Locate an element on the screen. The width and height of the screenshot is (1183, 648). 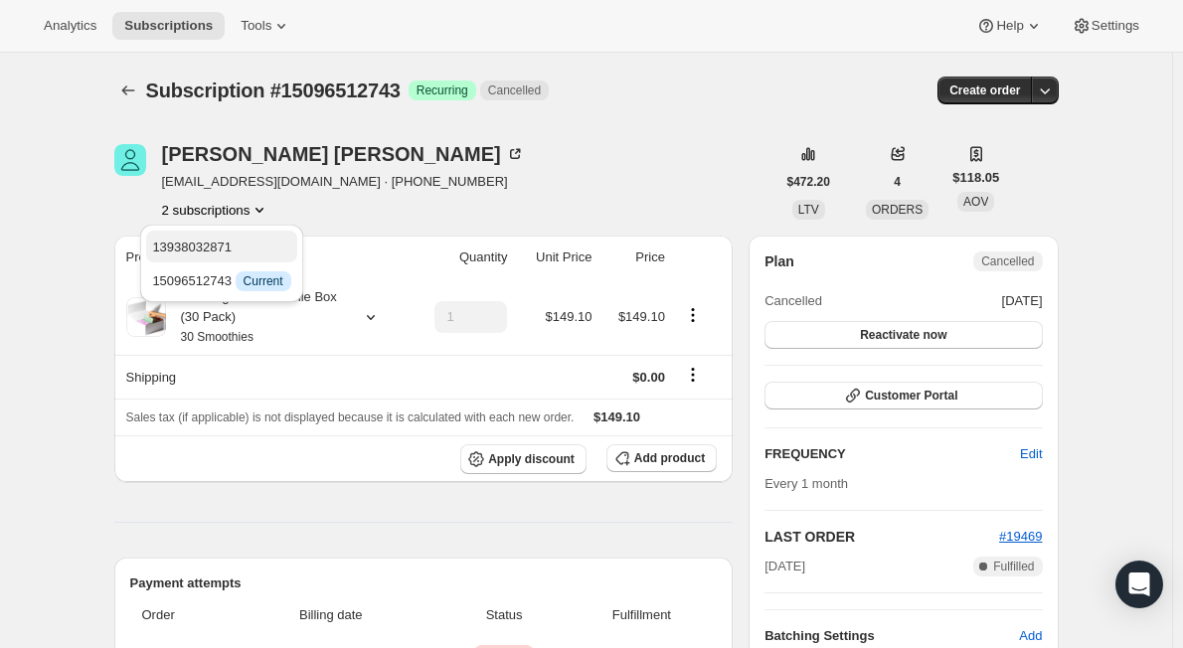
span: Add product is located at coordinates (669, 458).